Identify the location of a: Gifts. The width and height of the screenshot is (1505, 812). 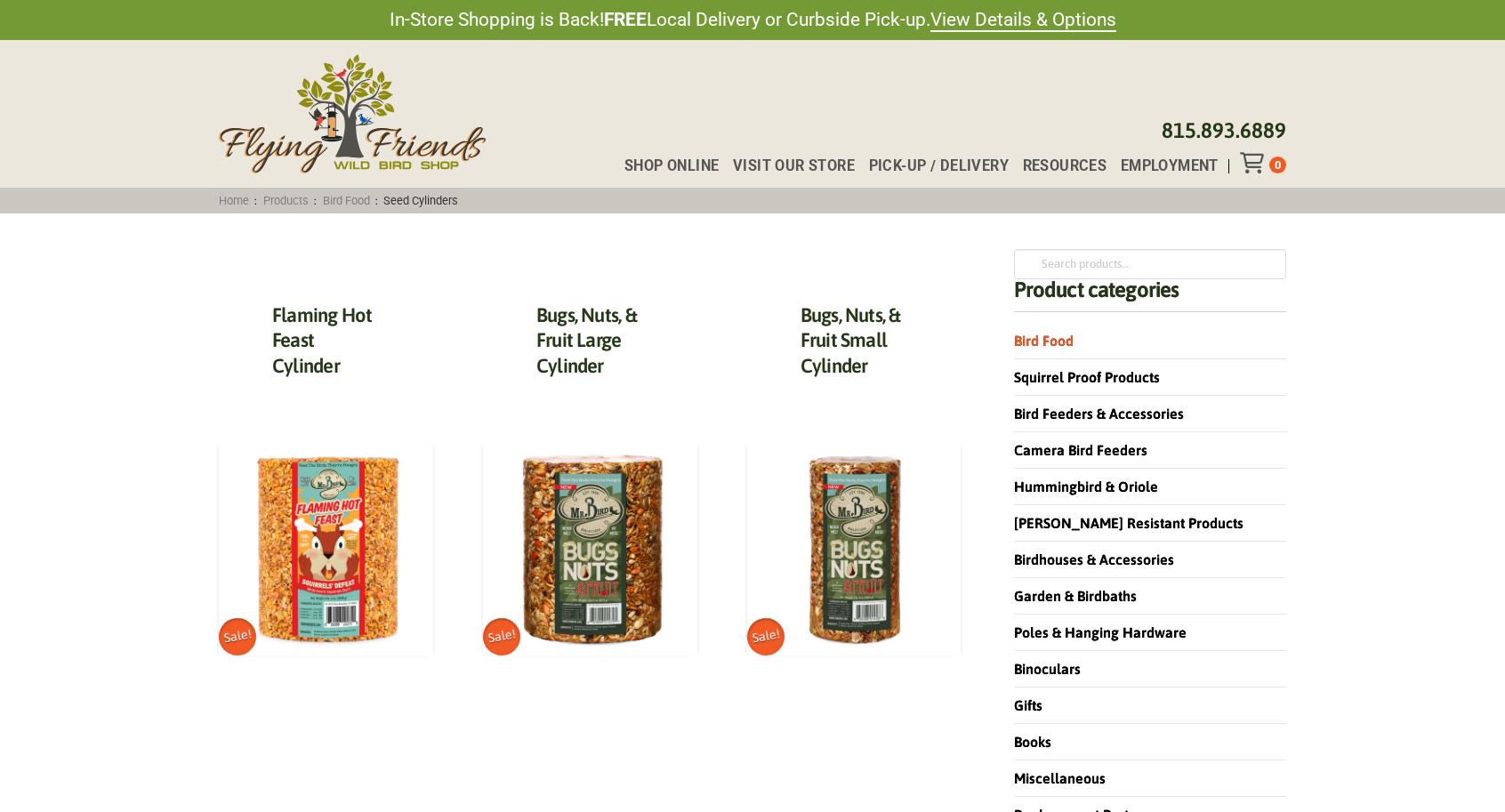
(1028, 705).